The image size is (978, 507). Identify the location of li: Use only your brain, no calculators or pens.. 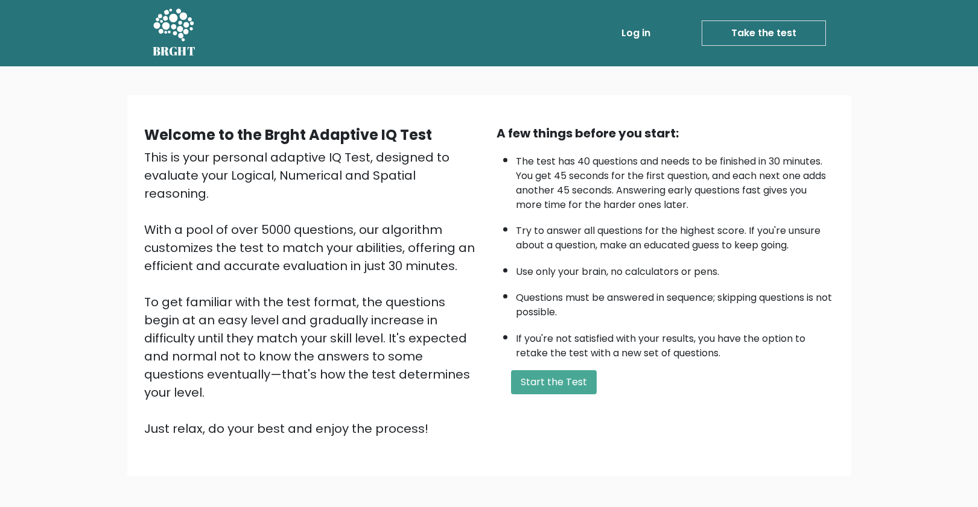
(675, 269).